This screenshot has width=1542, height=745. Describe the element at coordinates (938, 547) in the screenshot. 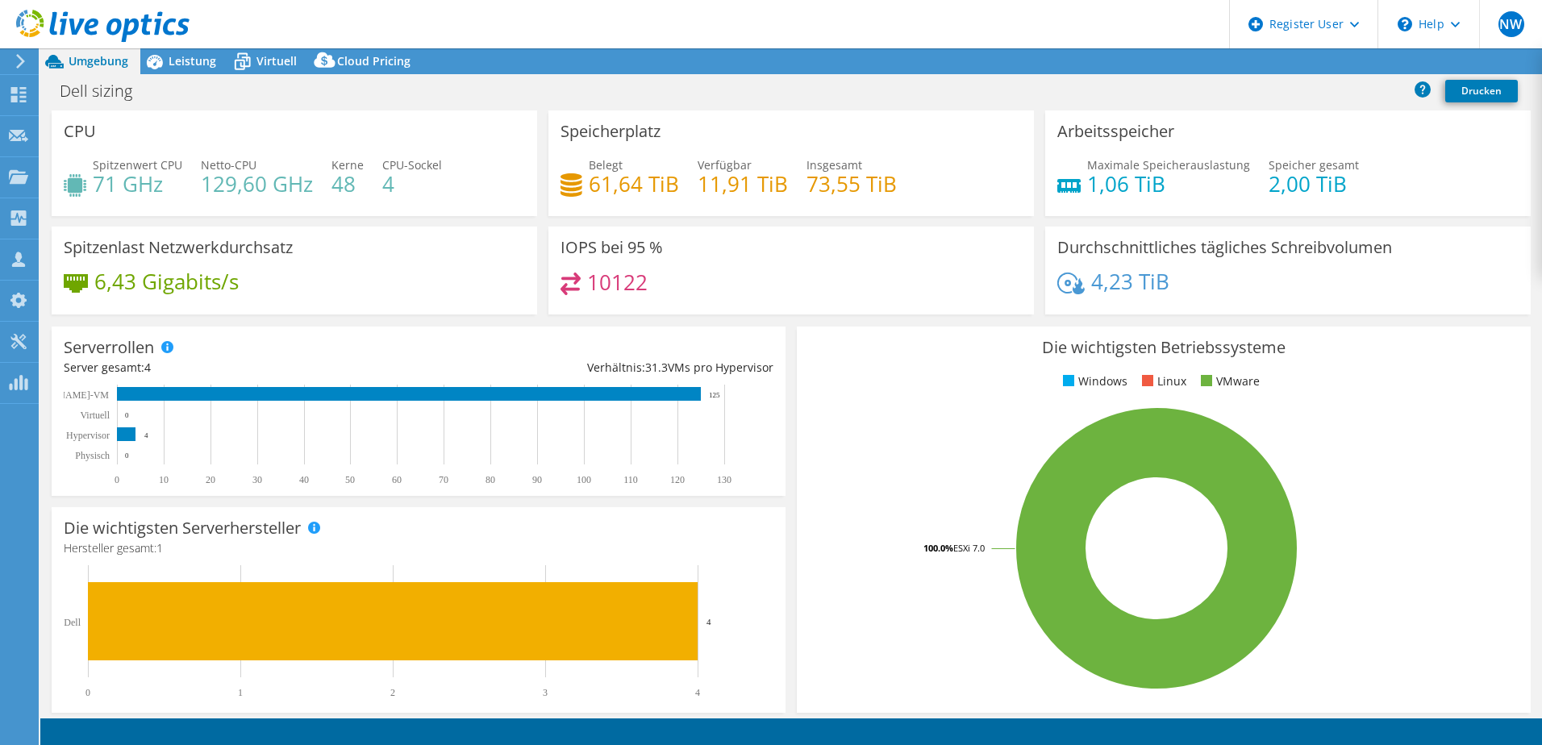

I see `tspan: 100.0%` at that location.